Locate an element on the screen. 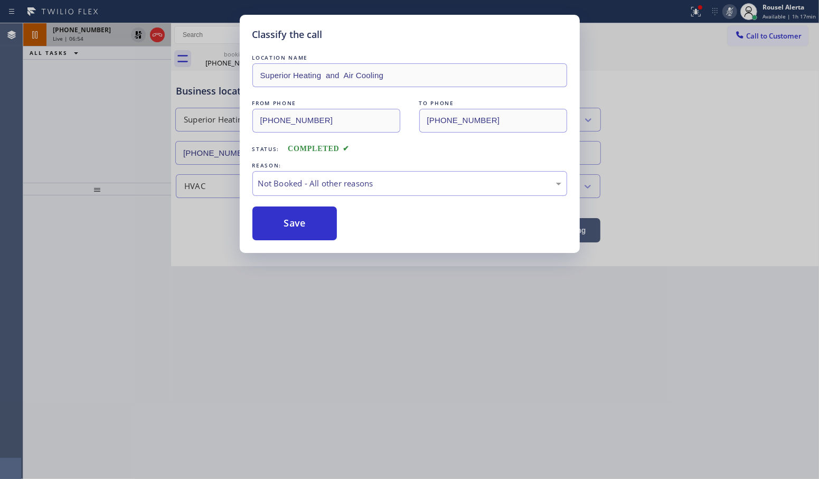 Image resolution: width=819 pixels, height=479 pixels. span: Status: is located at coordinates (266, 149).